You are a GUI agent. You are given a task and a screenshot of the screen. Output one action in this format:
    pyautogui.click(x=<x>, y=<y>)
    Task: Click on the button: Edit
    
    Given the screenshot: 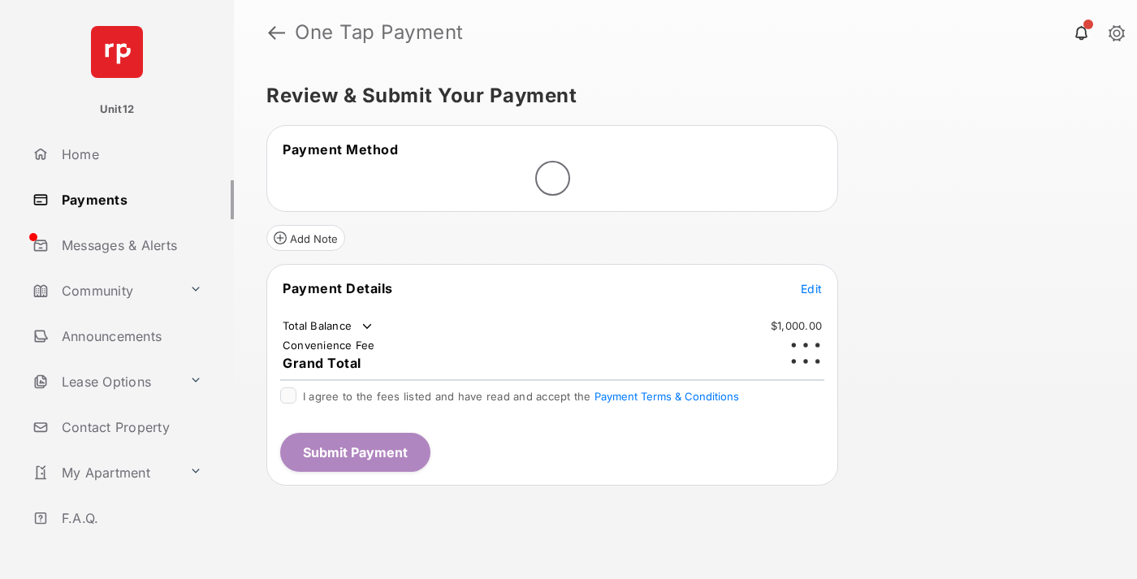 What is the action you would take?
    pyautogui.click(x=811, y=288)
    